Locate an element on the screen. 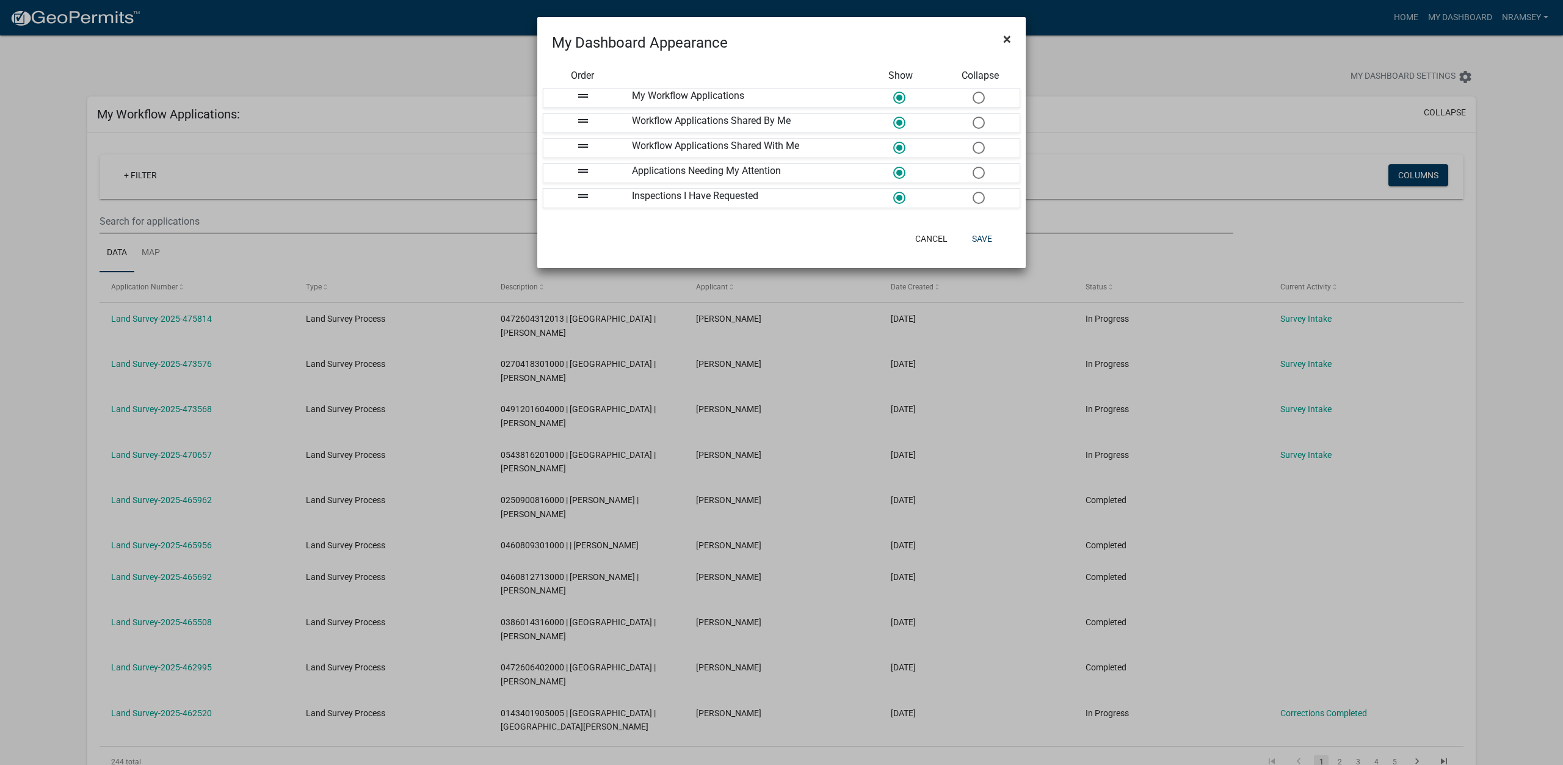  div: Order is located at coordinates (583, 76).